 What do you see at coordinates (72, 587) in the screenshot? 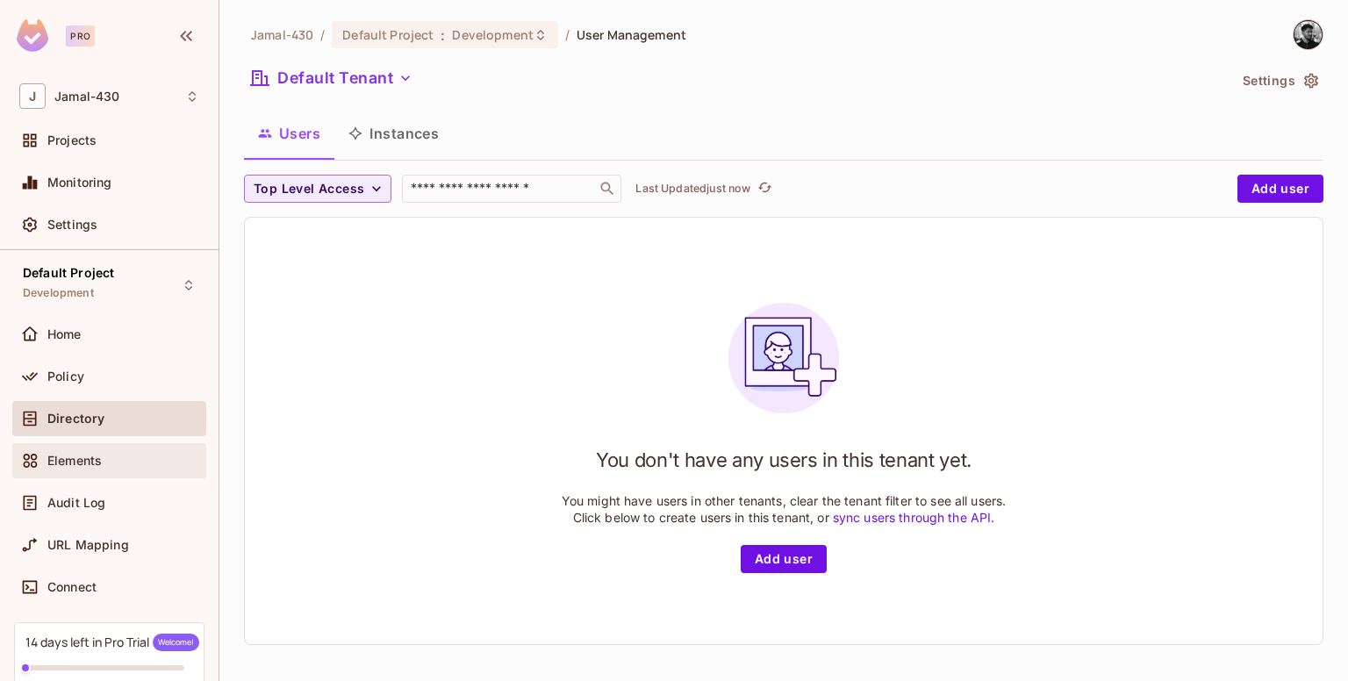
I see `span: Connect` at bounding box center [72, 587].